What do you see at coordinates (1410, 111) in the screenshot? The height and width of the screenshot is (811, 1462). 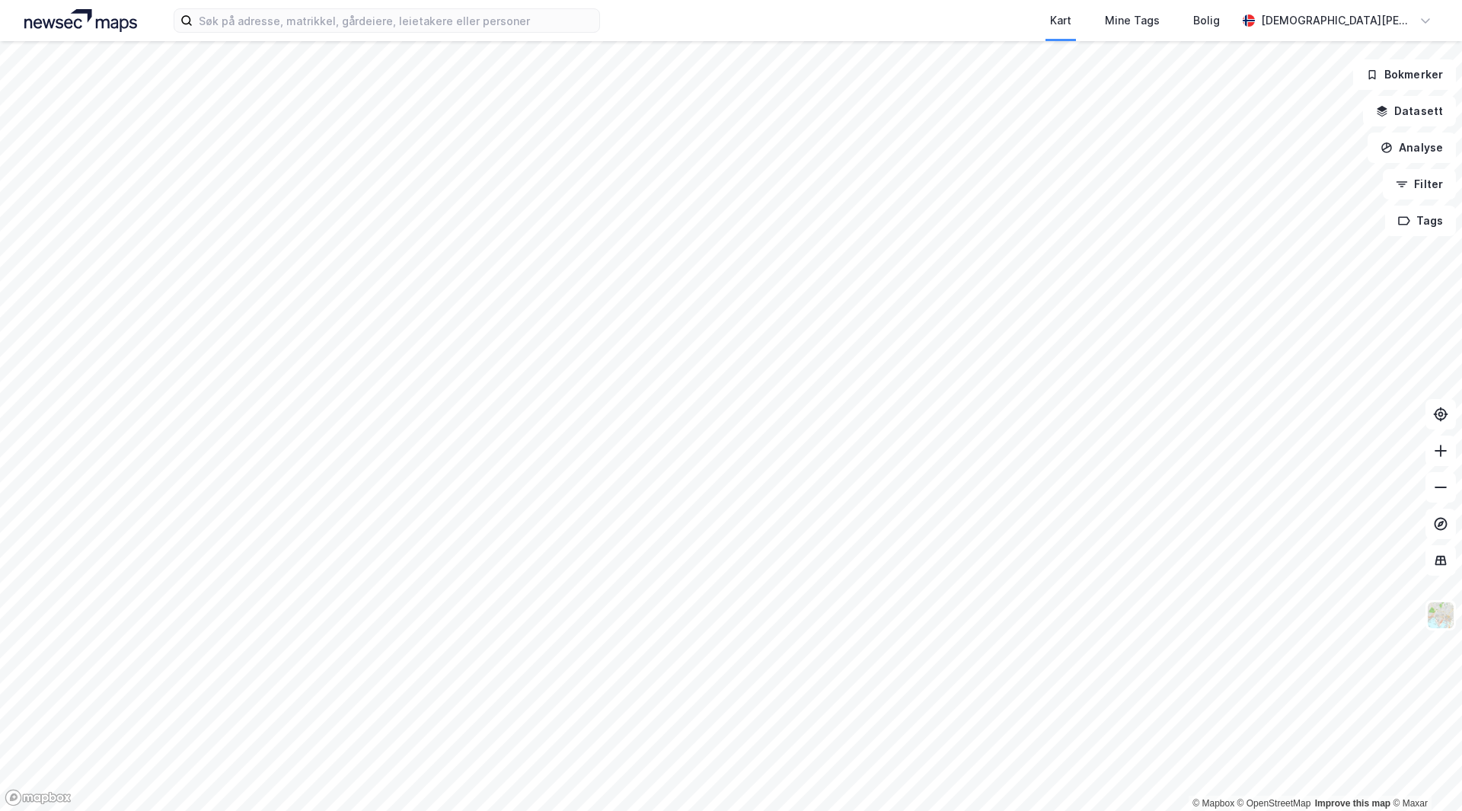 I see `button: Datasett` at bounding box center [1410, 111].